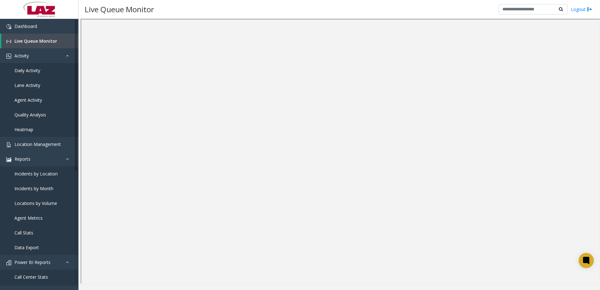 The width and height of the screenshot is (600, 290). What do you see at coordinates (38, 144) in the screenshot?
I see `span: Location Management` at bounding box center [38, 144].